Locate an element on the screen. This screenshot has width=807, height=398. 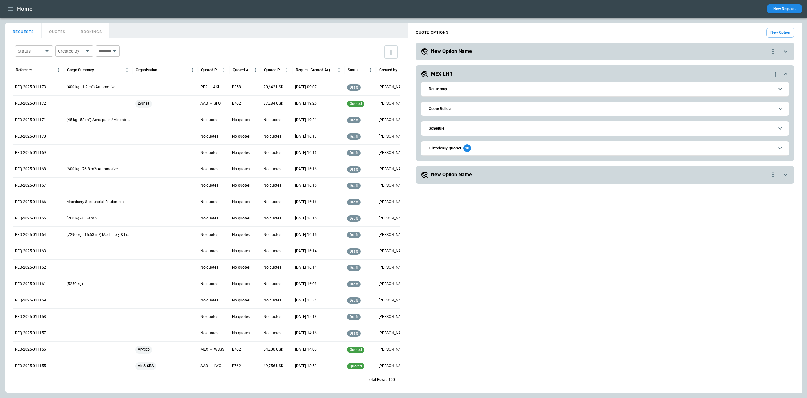
button: Organisation column menu is located at coordinates (192, 70).